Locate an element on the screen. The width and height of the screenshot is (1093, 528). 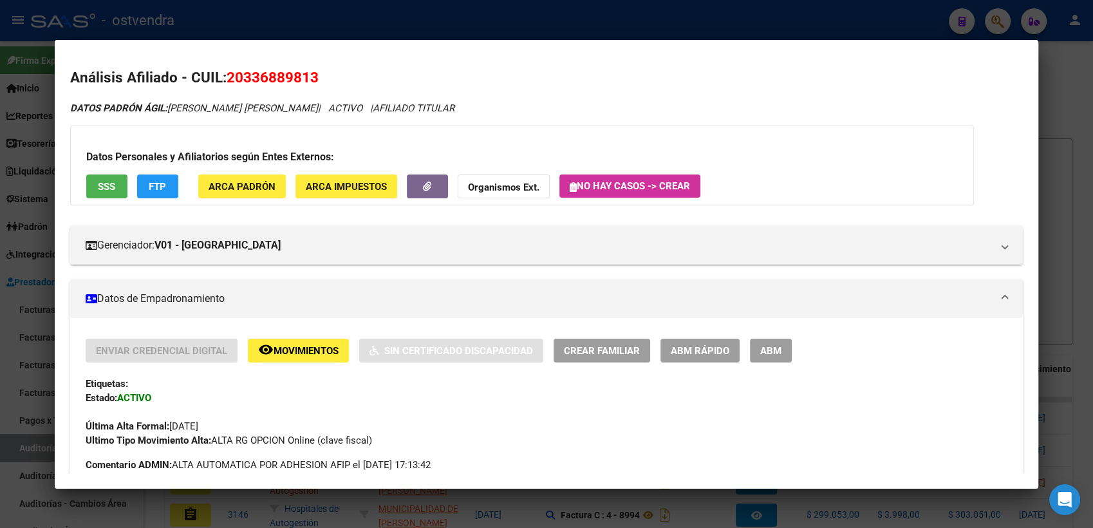
span: ABM is located at coordinates (771, 351).